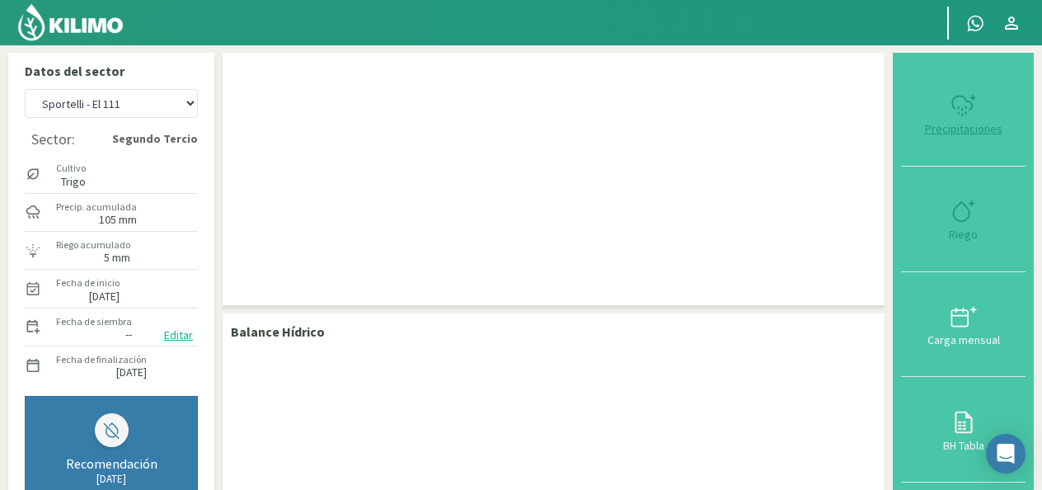 The width and height of the screenshot is (1042, 490). I want to click on img: Kilimo, so click(70, 22).